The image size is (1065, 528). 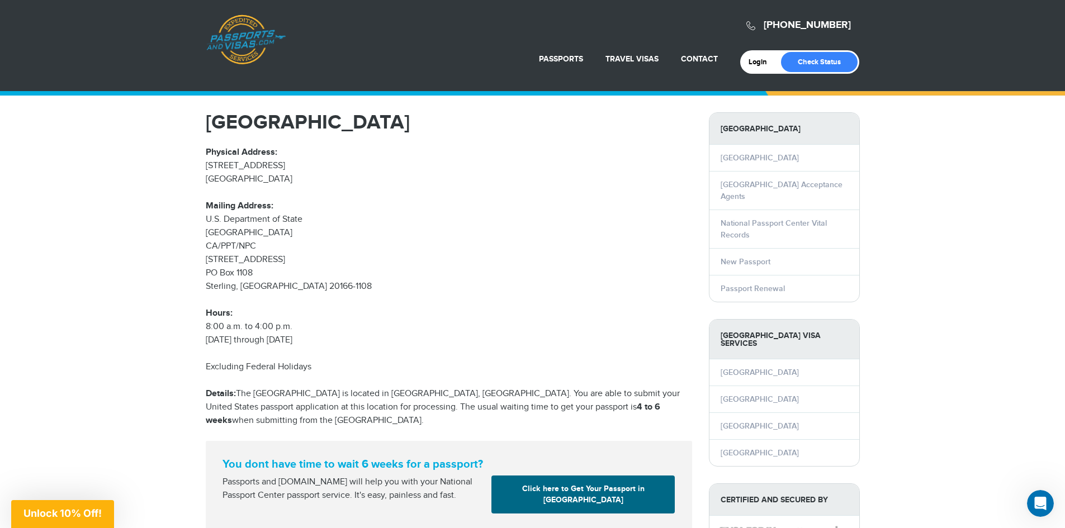 What do you see at coordinates (784, 500) in the screenshot?
I see `strong: Certified and Secured by` at bounding box center [784, 500].